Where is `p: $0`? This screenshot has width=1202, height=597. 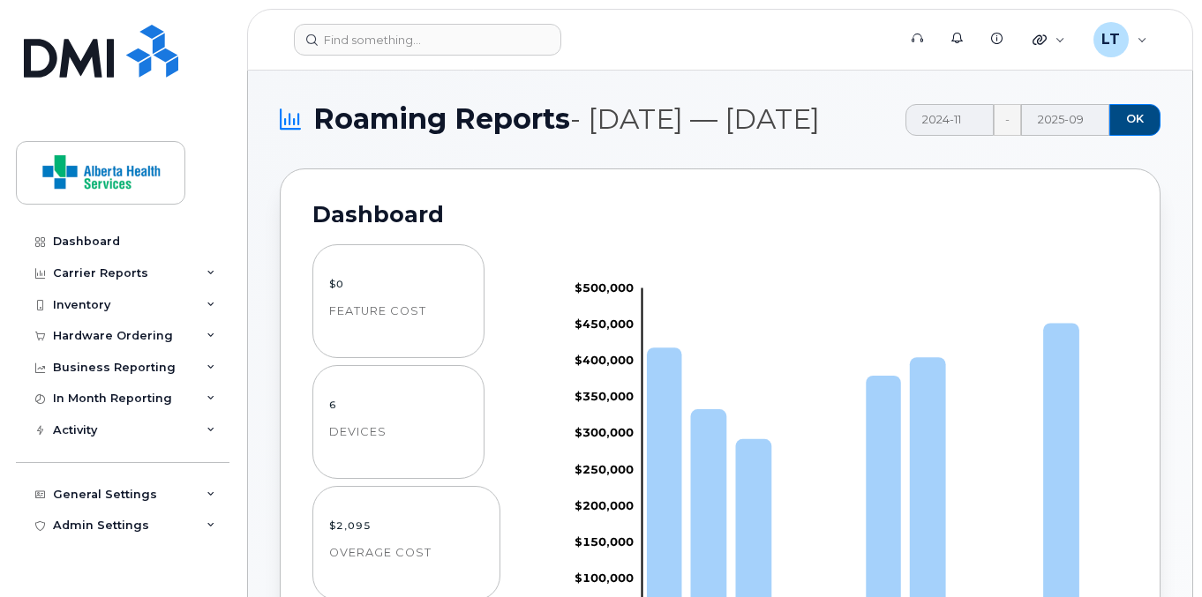 p: $0 is located at coordinates (398, 284).